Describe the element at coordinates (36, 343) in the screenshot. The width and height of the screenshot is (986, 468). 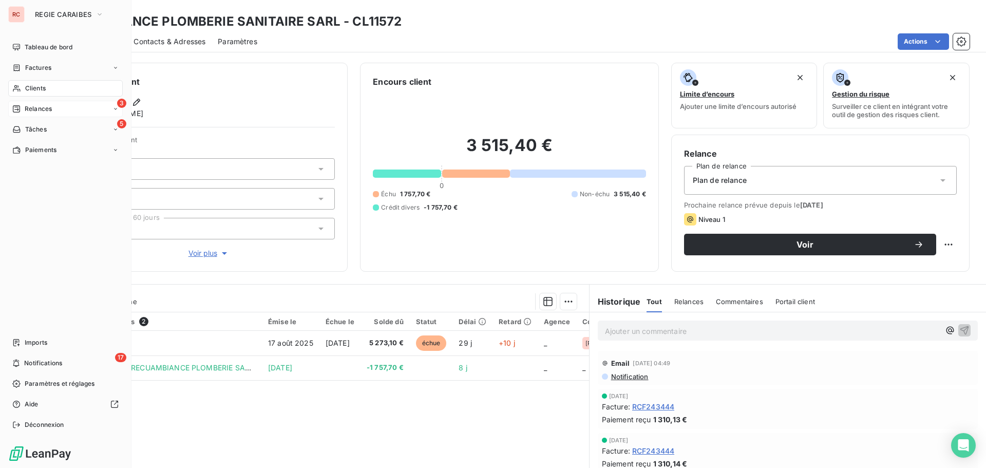
I see `span: Imports` at that location.